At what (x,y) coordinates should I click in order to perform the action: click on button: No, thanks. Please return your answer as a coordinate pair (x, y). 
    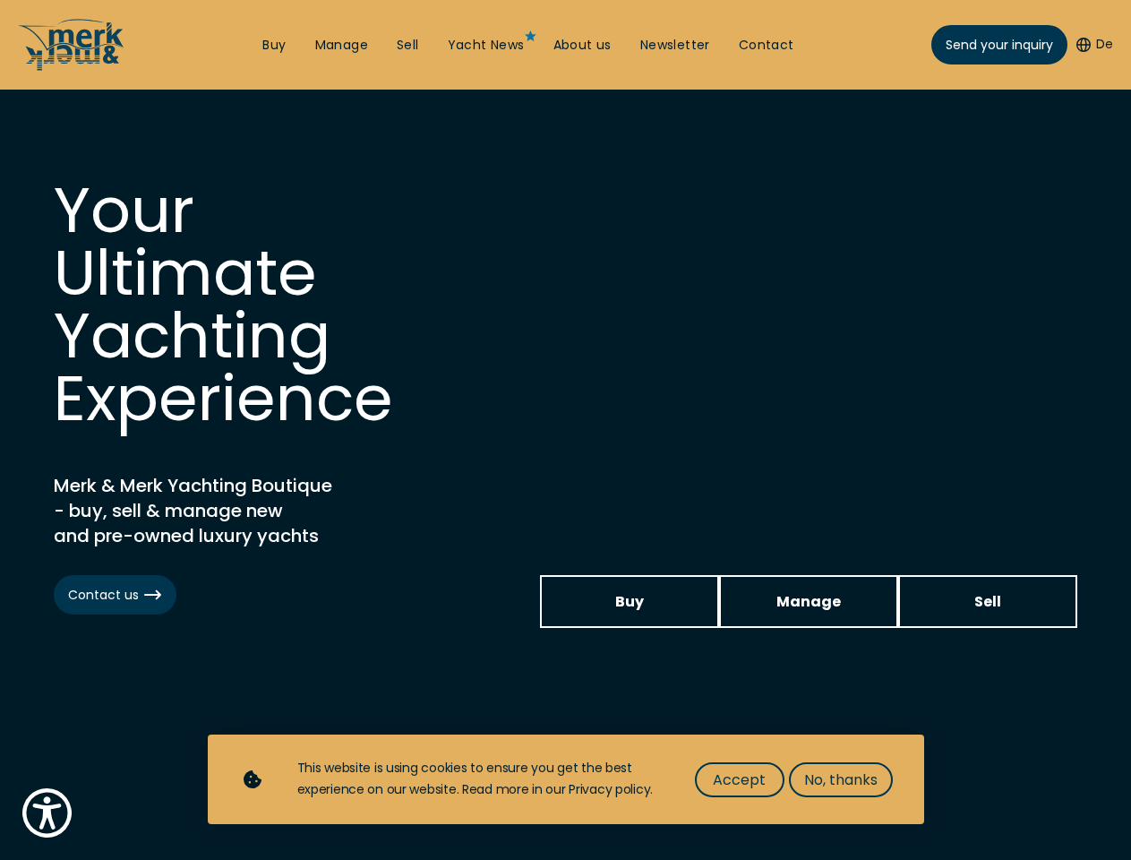
    Looking at the image, I should click on (841, 779).